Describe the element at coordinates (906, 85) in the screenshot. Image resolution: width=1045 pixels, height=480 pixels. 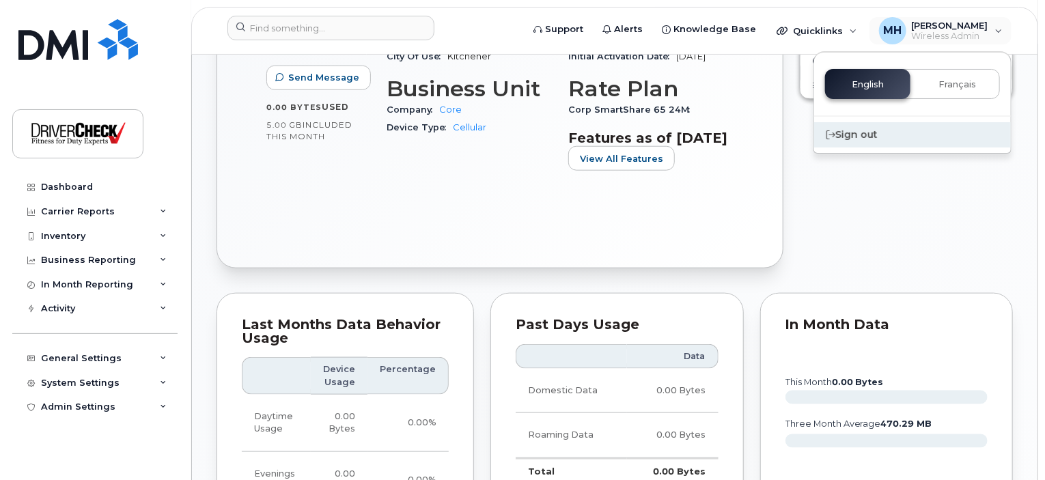
I see `button: Change IMEI` at that location.